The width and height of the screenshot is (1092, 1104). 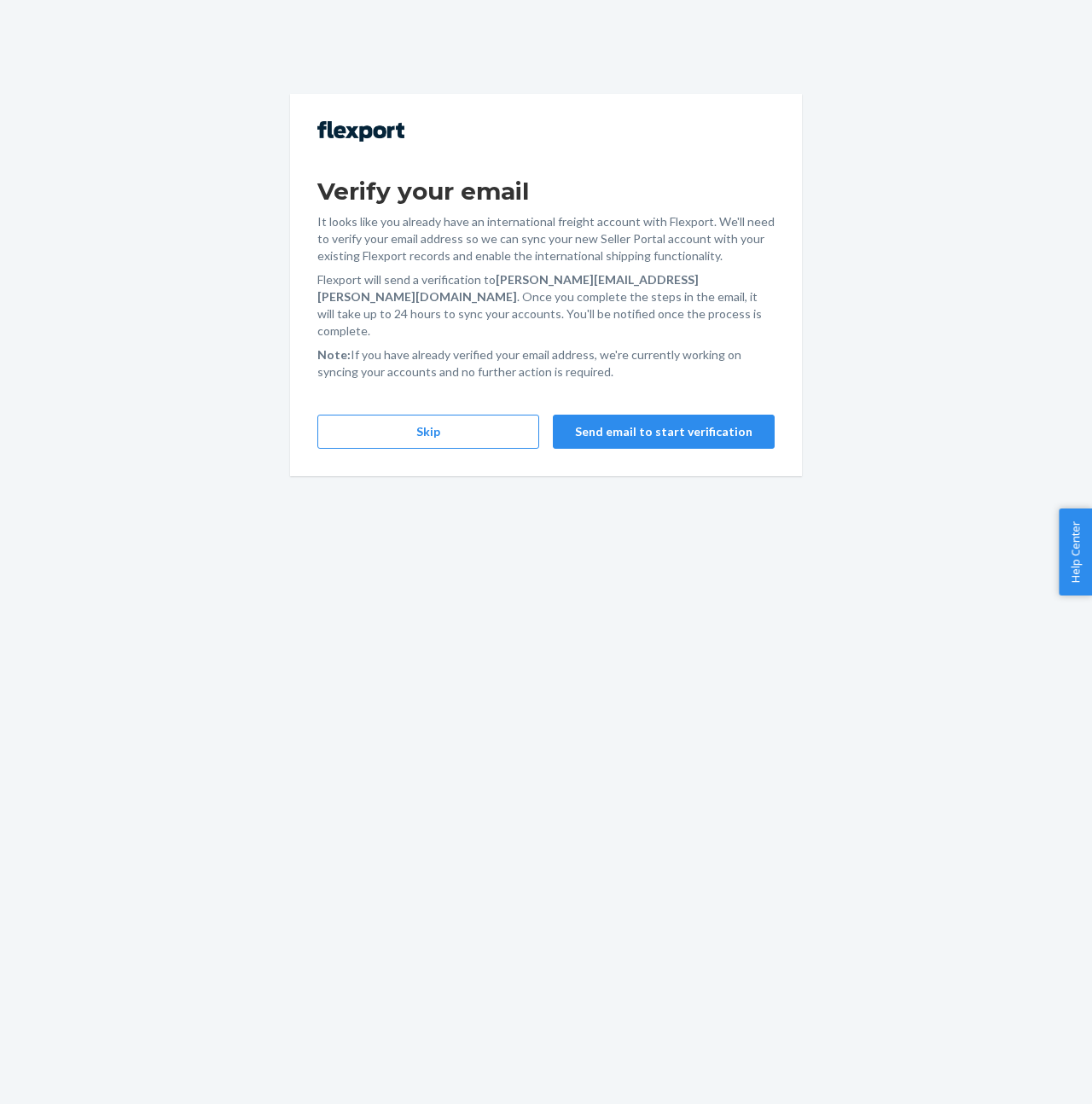 I want to click on p: It looks like you already have an international freight account with Flexport. We'll need to veri..., so click(x=546, y=239).